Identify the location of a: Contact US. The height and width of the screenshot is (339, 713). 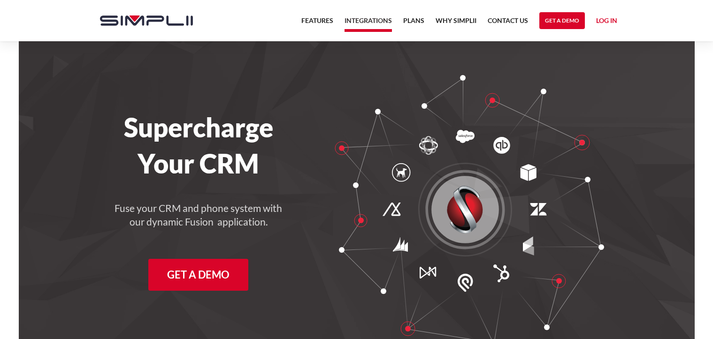
(508, 23).